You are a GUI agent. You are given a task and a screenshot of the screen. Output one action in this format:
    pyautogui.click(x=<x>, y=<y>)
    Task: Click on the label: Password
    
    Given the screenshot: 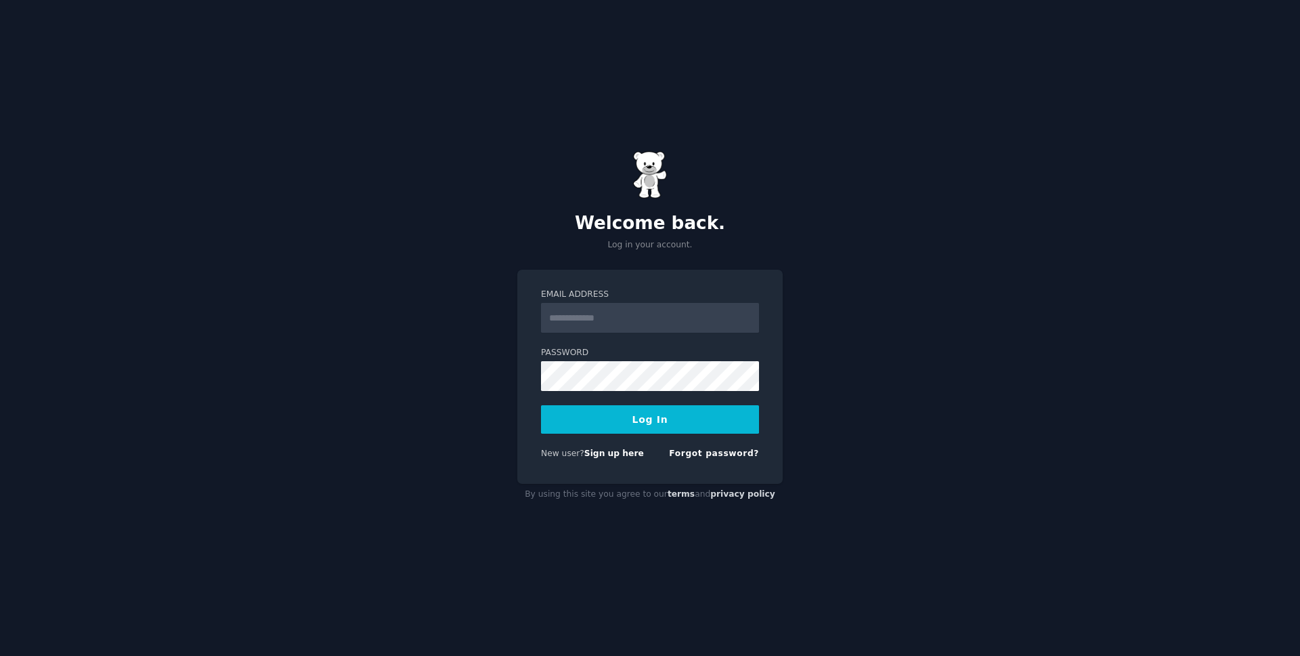 What is the action you would take?
    pyautogui.click(x=650, y=353)
    